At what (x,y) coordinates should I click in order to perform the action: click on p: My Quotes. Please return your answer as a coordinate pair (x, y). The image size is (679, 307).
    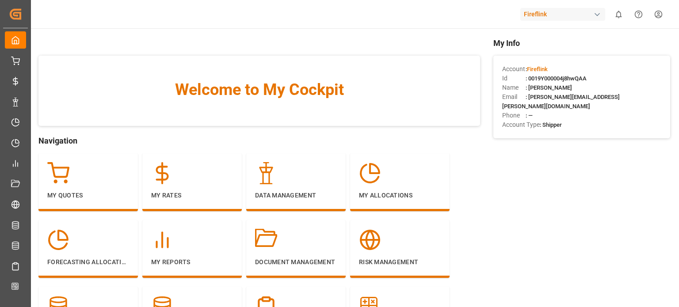
    Looking at the image, I should click on (88, 195).